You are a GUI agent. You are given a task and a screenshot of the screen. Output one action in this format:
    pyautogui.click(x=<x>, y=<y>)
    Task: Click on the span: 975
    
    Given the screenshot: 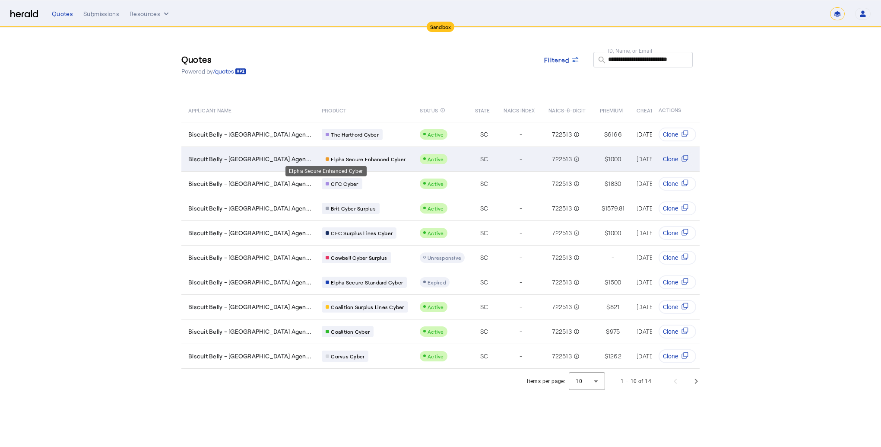 What is the action you would take?
    pyautogui.click(x=615, y=331)
    